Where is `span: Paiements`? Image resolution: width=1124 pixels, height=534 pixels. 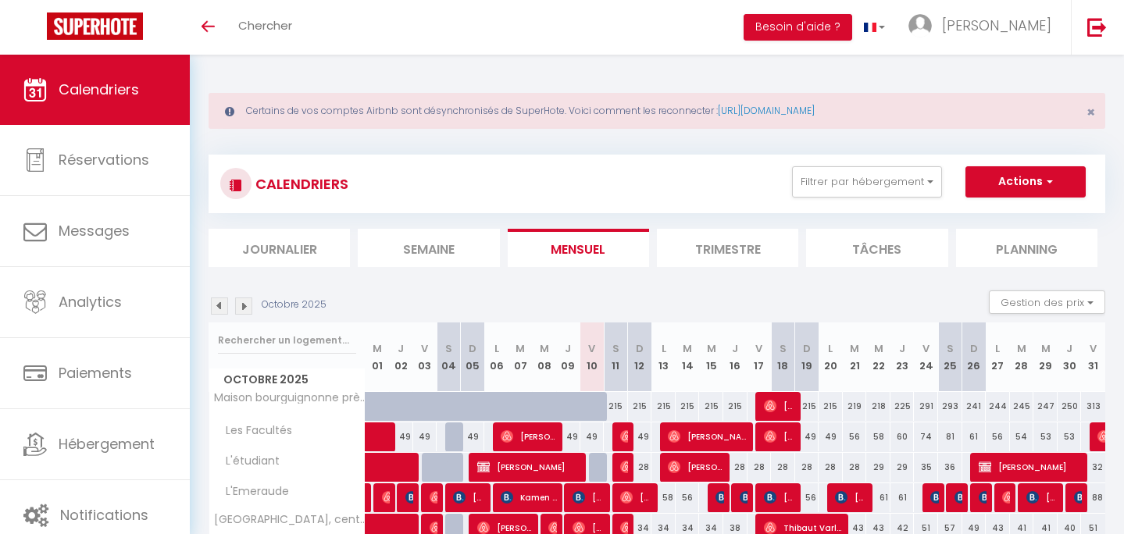 span: Paiements is located at coordinates (95, 373).